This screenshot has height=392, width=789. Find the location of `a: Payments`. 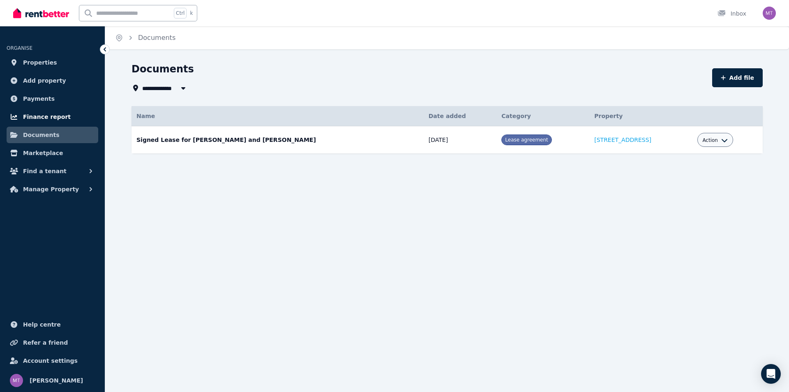

a: Payments is located at coordinates (52, 99).